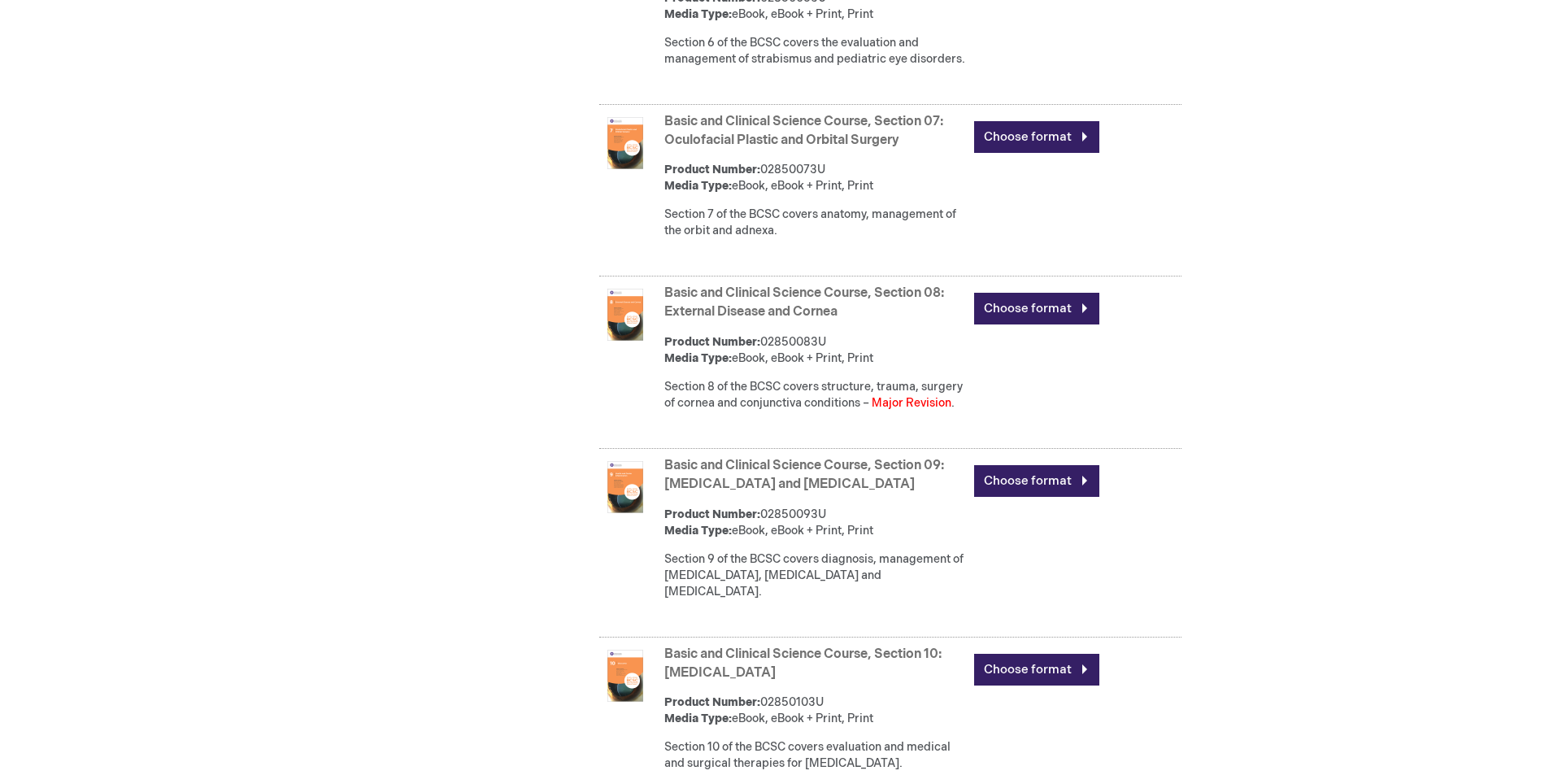 The height and width of the screenshot is (775, 1549). Describe the element at coordinates (815, 351) in the screenshot. I see `div: 02850083U eBook, eBook + Print, Print` at that location.